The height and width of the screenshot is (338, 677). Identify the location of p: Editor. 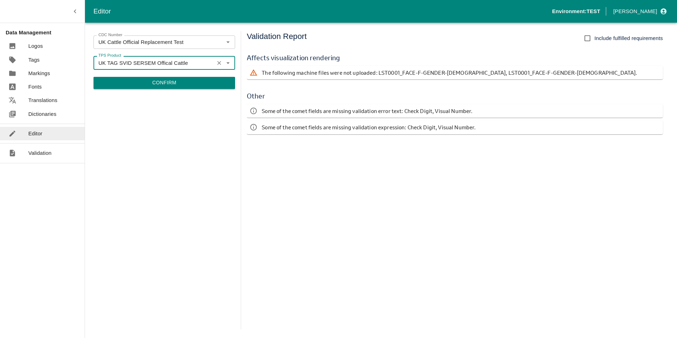
(35, 133).